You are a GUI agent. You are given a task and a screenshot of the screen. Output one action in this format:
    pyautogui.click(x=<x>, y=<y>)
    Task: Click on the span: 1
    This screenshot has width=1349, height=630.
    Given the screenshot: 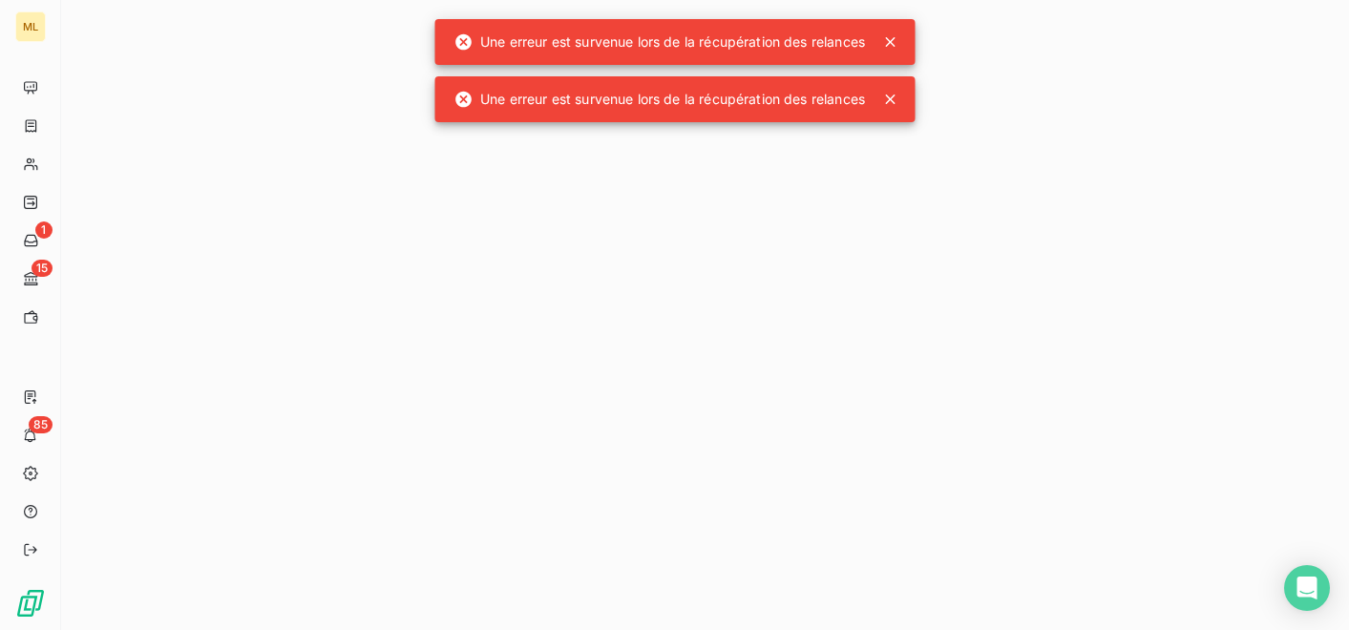 What is the action you would take?
    pyautogui.click(x=44, y=230)
    